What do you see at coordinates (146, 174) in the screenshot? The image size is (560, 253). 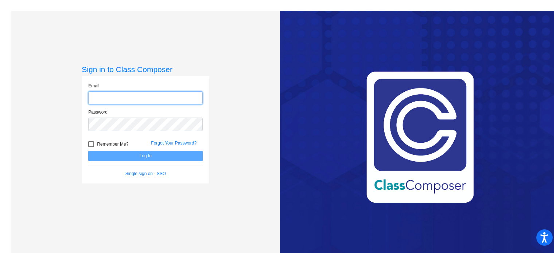 I see `a: Single sign on - SSO` at bounding box center [146, 174].